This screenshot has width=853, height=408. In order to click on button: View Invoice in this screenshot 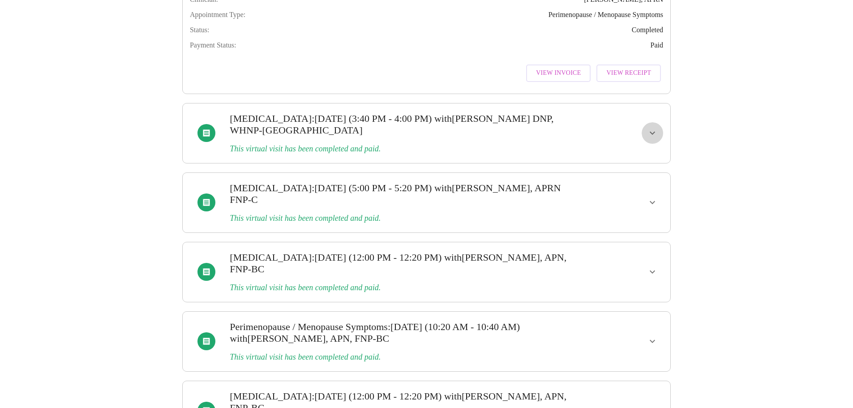, I will do `click(559, 73)`.